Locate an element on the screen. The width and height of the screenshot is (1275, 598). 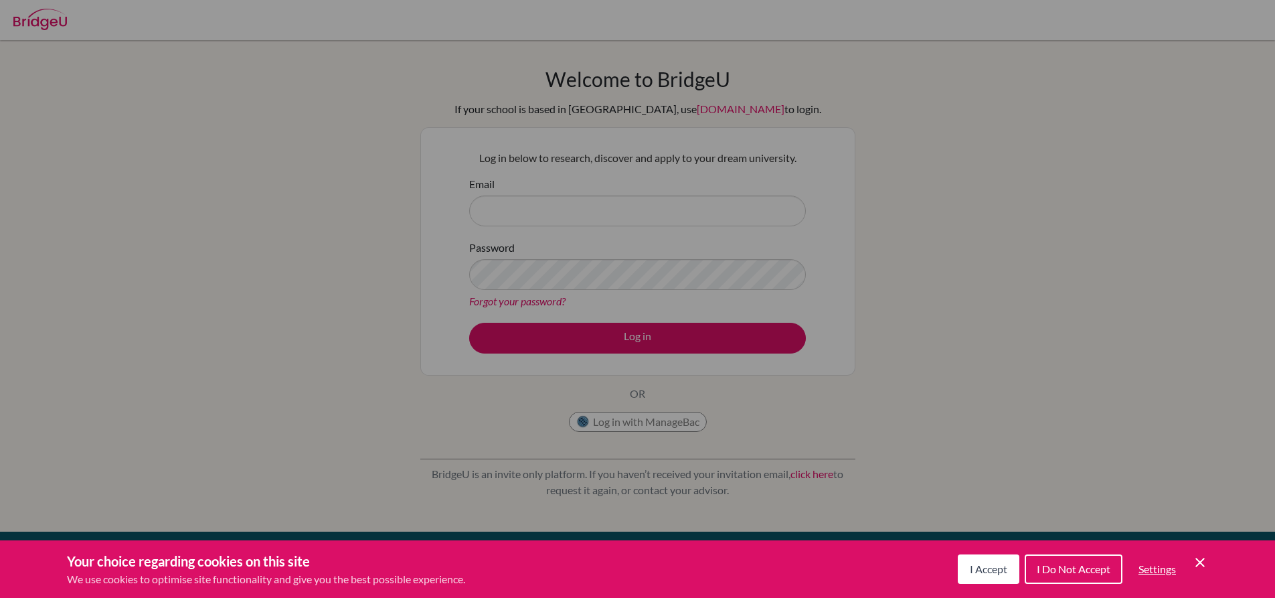
button: I Do Not Accept is located at coordinates (1074, 569).